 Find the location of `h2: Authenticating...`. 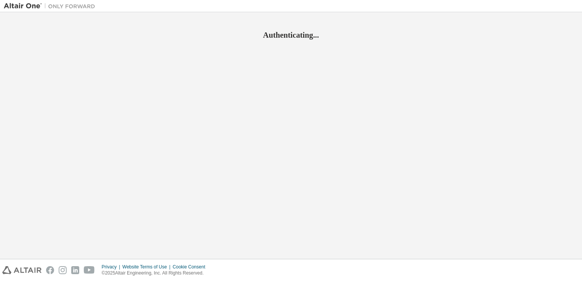

h2: Authenticating... is located at coordinates (291, 35).